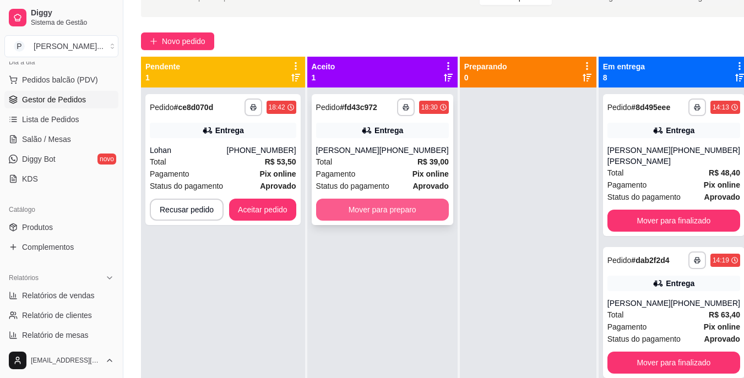 This screenshot has height=378, width=744. Describe the element at coordinates (61, 139) in the screenshot. I see `a: Salão / Mesas` at that location.